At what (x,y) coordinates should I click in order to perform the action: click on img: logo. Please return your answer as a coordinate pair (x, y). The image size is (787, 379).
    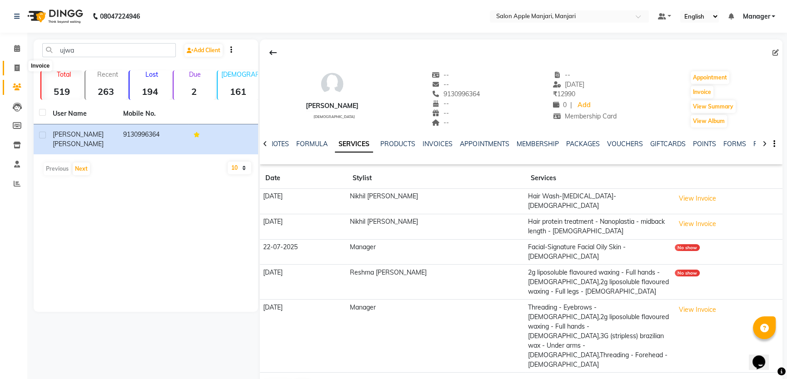
    Looking at the image, I should click on (54, 16).